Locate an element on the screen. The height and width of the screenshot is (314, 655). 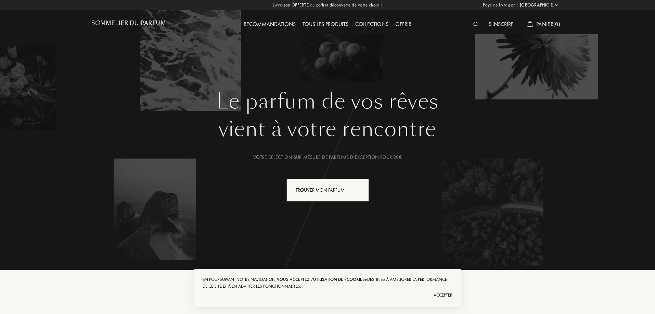
div: animation is located at coordinates (359, 190).